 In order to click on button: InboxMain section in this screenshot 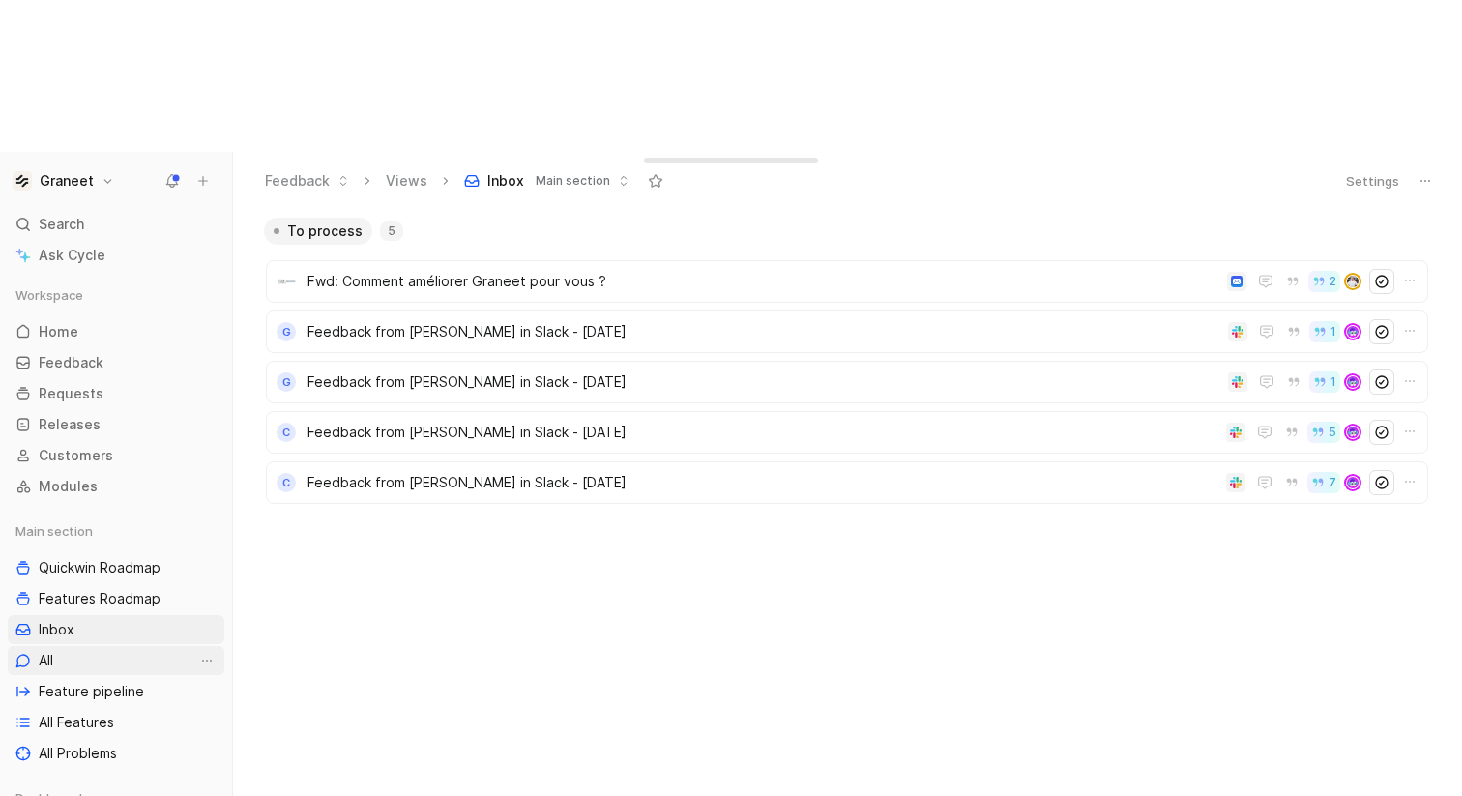, I will do `click(546, 181)`.